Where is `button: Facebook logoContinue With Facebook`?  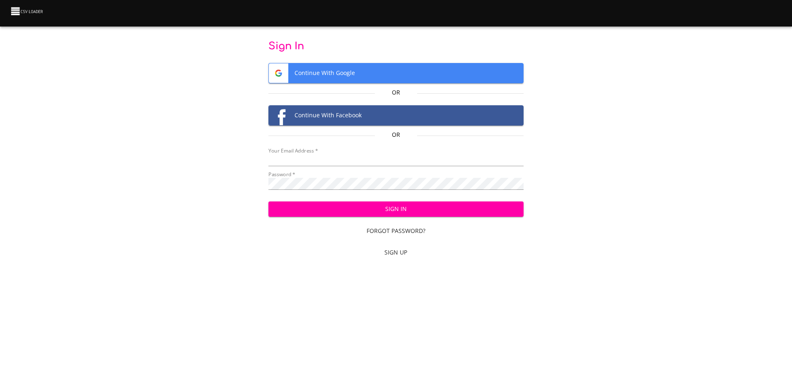
button: Facebook logoContinue With Facebook is located at coordinates (396, 115).